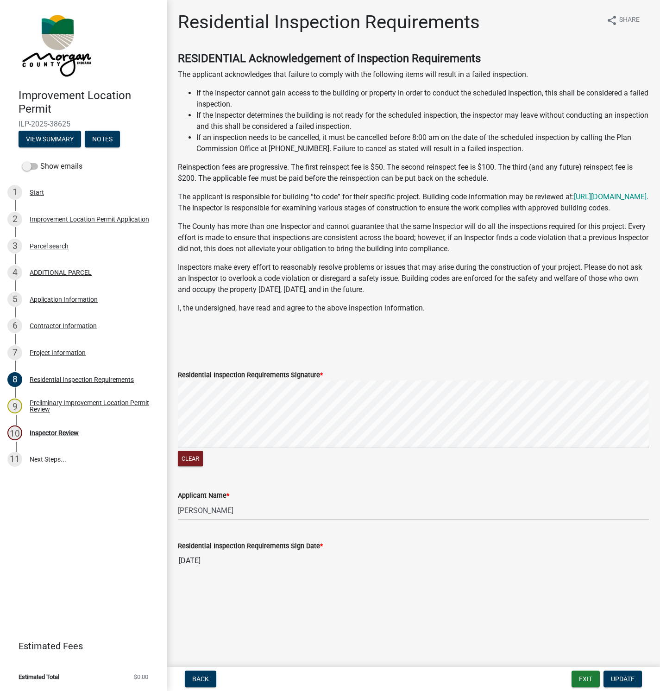  I want to click on button: Notes, so click(102, 139).